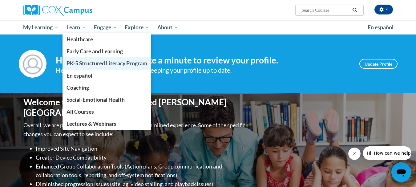 The width and height of the screenshot is (416, 187). I want to click on div: Main menu, so click(208, 27).